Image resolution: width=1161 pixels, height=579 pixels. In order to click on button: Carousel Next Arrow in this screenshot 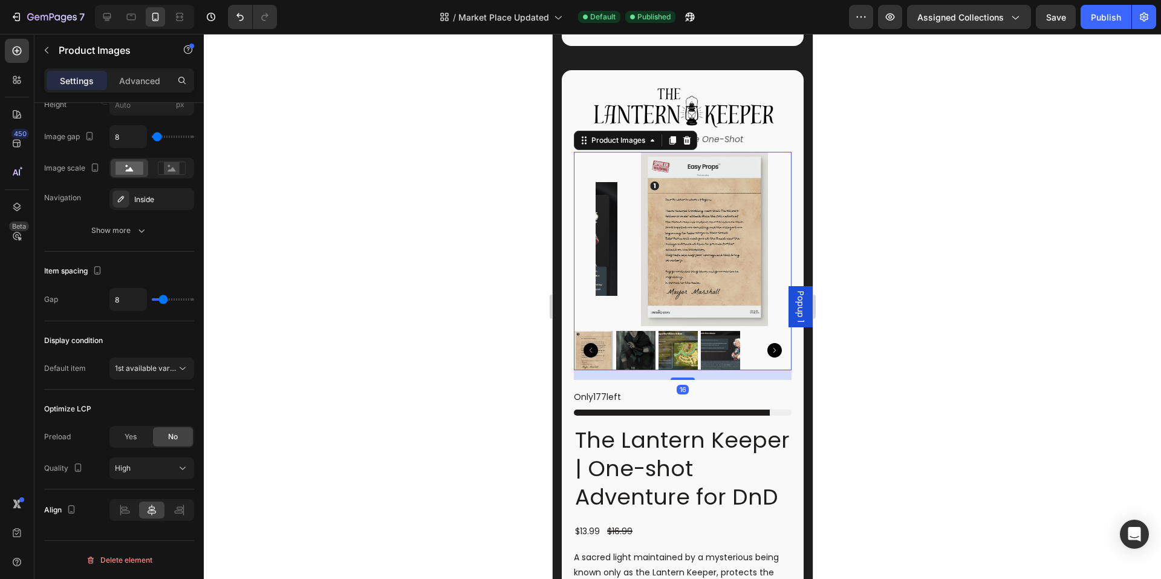, I will do `click(222, 316)`.